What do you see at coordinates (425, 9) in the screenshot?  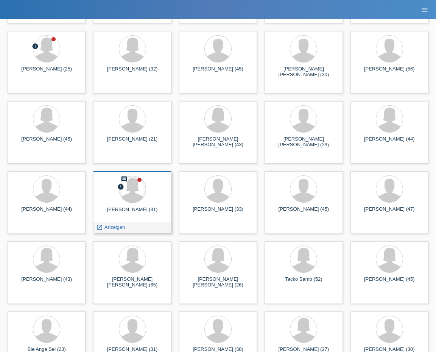 I see `a: menu` at bounding box center [425, 9].